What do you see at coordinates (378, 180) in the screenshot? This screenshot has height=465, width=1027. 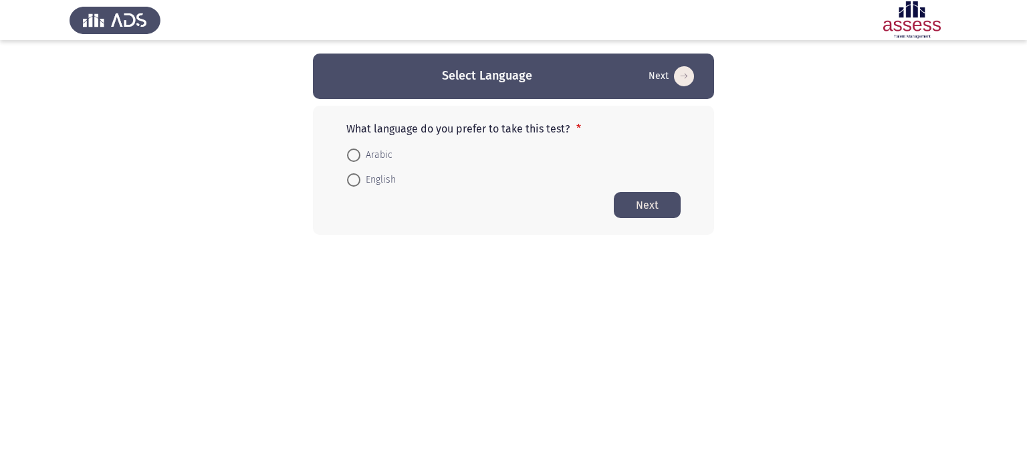 I see `span: English` at bounding box center [378, 180].